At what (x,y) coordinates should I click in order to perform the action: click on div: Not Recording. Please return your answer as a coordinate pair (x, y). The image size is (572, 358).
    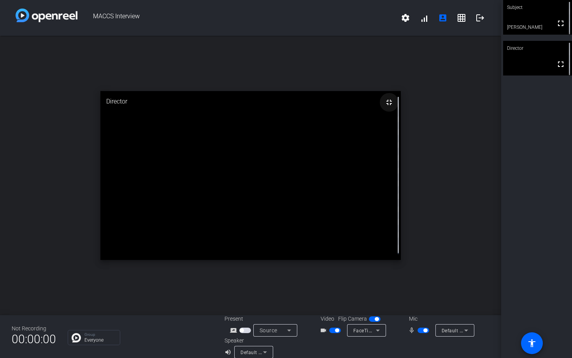
    Looking at the image, I should click on (34, 328).